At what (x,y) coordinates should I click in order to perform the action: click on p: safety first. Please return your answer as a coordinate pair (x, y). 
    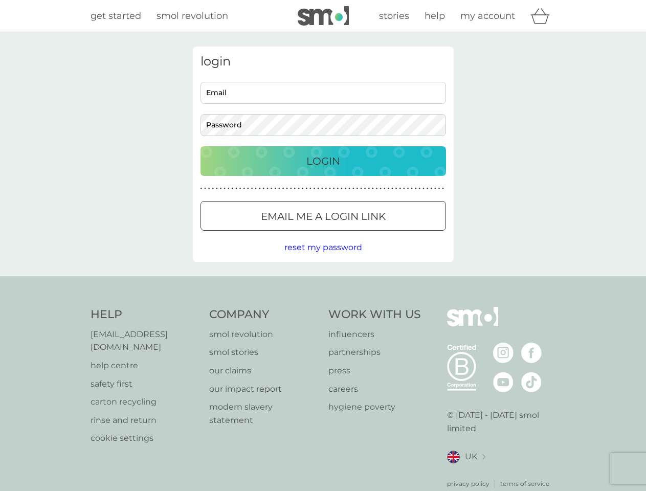
    Looking at the image, I should click on (145, 384).